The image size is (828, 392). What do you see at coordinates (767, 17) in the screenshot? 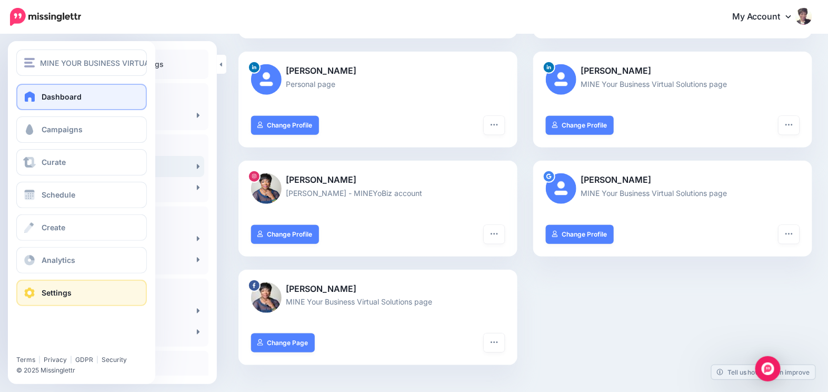
I see `a: My Account` at bounding box center [767, 17].